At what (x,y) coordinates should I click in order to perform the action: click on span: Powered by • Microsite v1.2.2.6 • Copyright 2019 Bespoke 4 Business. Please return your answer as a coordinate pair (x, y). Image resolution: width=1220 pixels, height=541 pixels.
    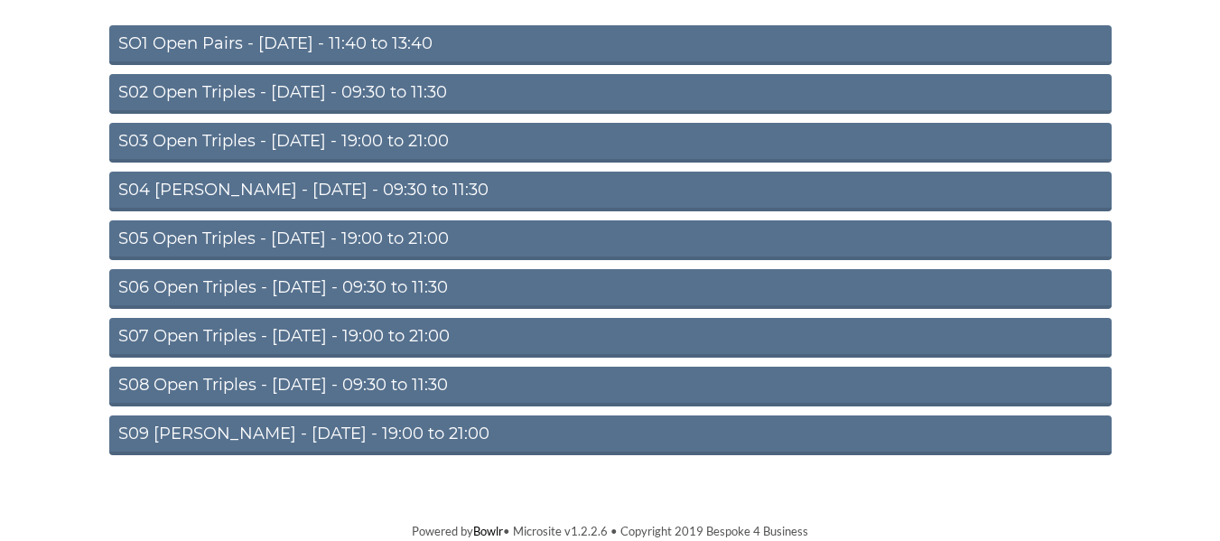
    Looking at the image, I should click on (609, 531).